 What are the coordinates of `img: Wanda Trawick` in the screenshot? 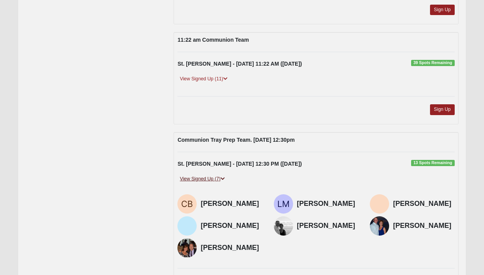 It's located at (187, 226).